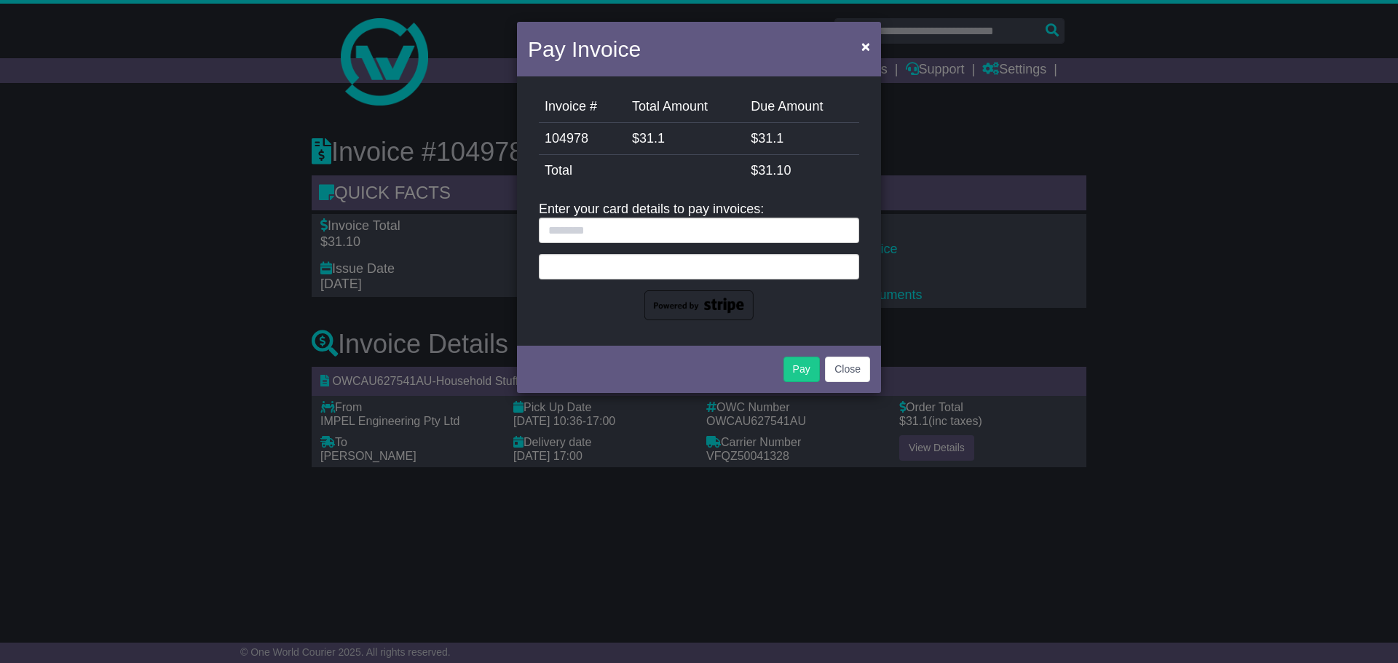 The width and height of the screenshot is (1398, 663). I want to click on td: Due Amount, so click(801, 107).